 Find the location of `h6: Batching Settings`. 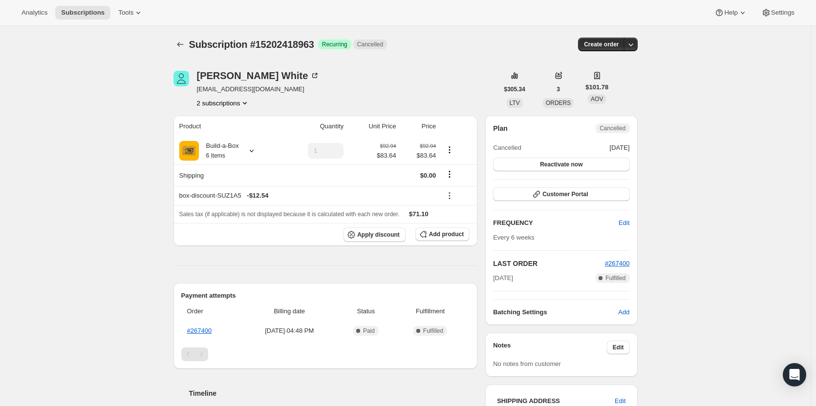

h6: Batching Settings is located at coordinates (555, 313).